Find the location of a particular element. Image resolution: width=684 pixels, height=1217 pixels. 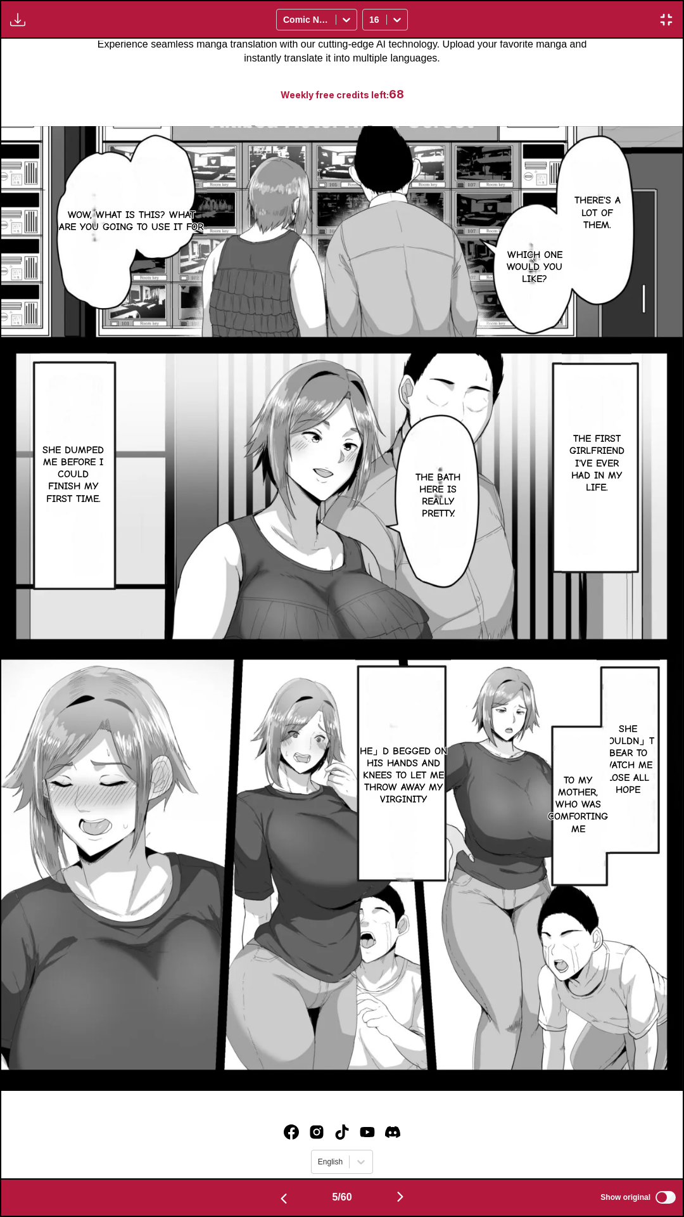

p: She couldn」t bear to watch me lose all hope is located at coordinates (629, 759).